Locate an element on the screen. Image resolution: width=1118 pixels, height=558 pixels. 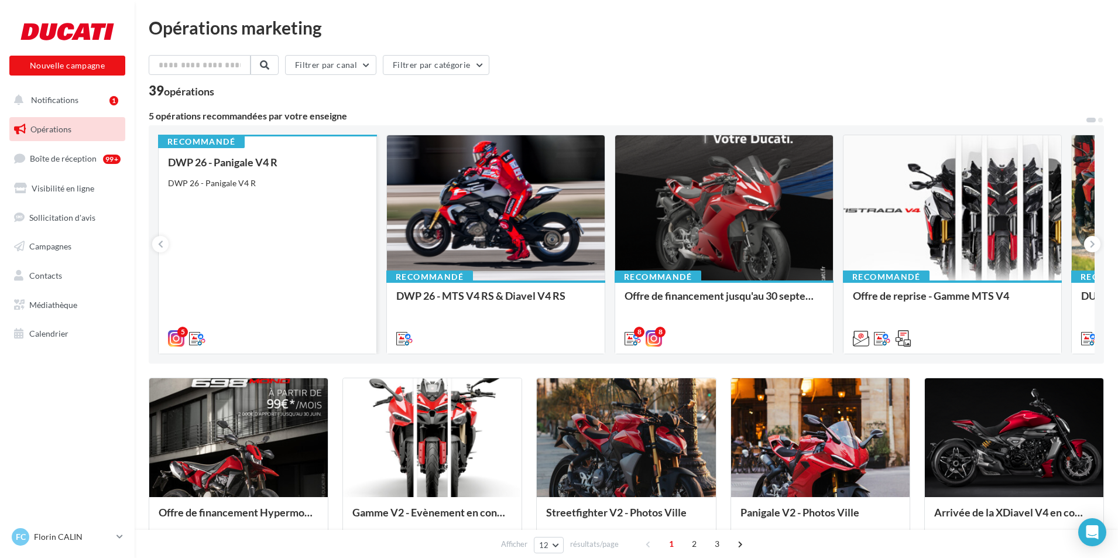
span: Sollicitation d'avis is located at coordinates (62, 217).